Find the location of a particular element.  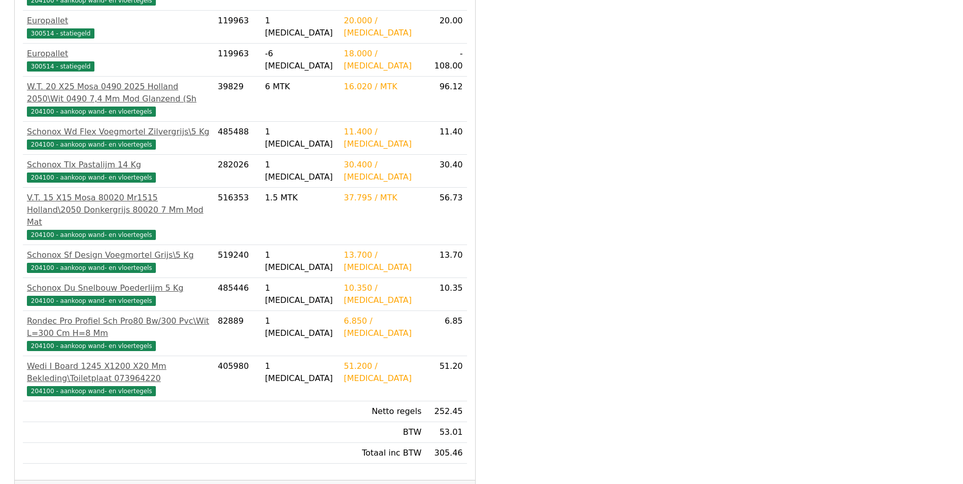

td: 6.85 is located at coordinates (446, 334).